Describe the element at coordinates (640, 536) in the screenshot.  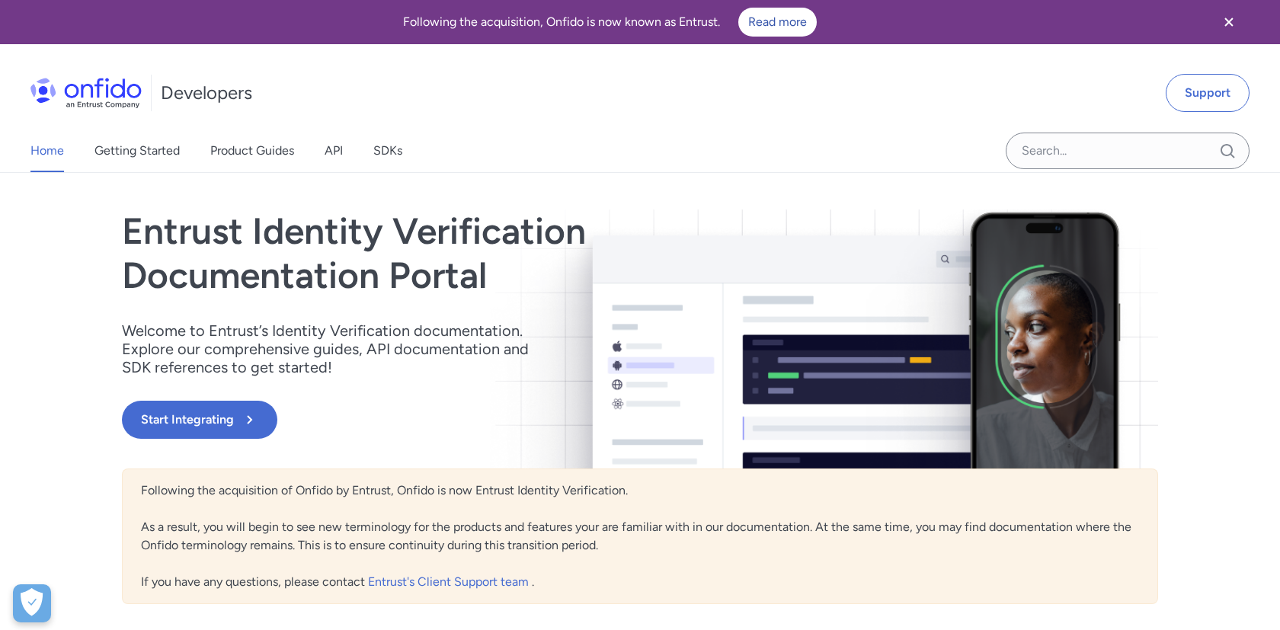
I see `div: Following the acquisition of Onfido by Entrust, Onfido is now Entrust Identity Verification. As a...` at that location.